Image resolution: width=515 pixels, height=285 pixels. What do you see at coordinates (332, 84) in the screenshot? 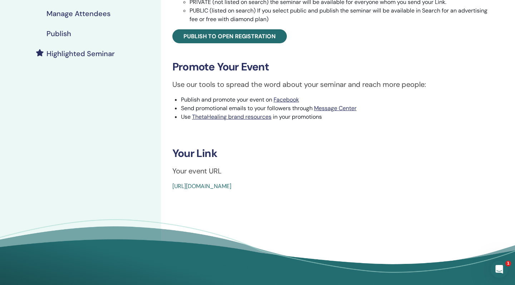
I see `p: Use our tools to spread the word about your seminar and reach more people:` at bounding box center [332, 84].